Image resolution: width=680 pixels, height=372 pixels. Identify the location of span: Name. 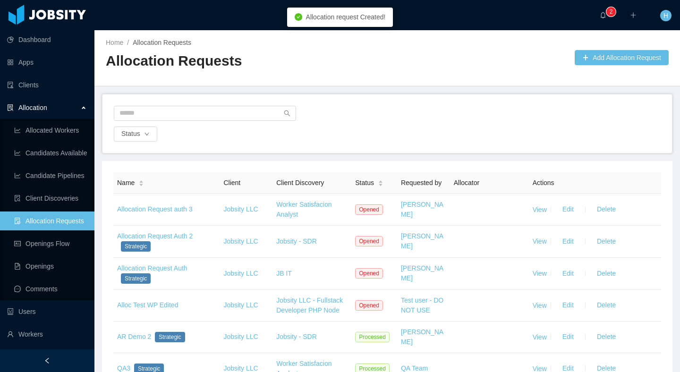
(126, 183).